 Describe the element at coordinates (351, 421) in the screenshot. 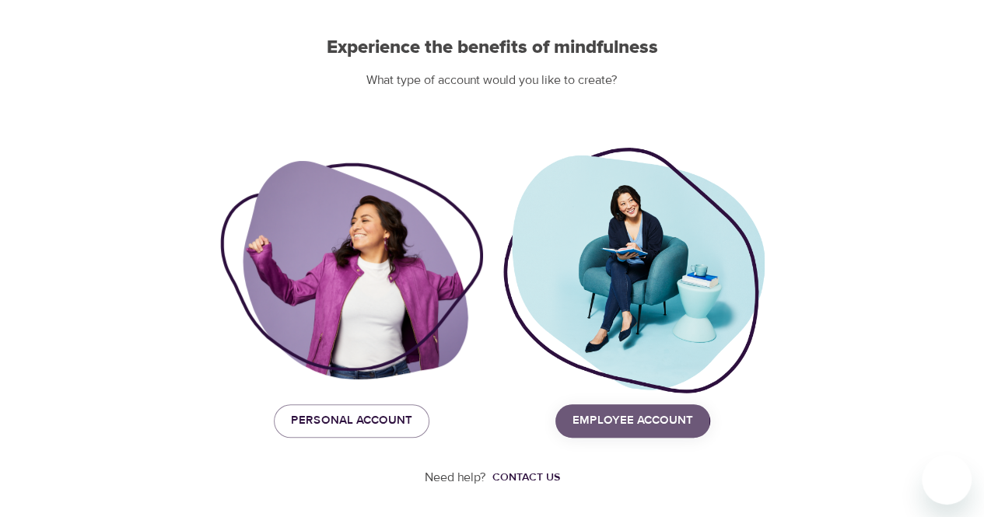

I see `button: Personal Account` at that location.